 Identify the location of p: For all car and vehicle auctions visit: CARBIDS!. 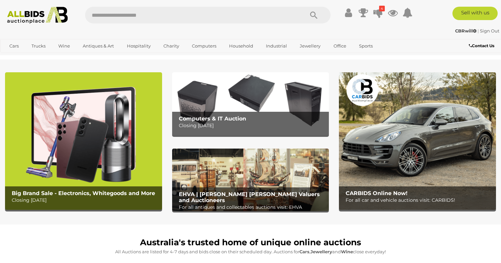
(419, 200).